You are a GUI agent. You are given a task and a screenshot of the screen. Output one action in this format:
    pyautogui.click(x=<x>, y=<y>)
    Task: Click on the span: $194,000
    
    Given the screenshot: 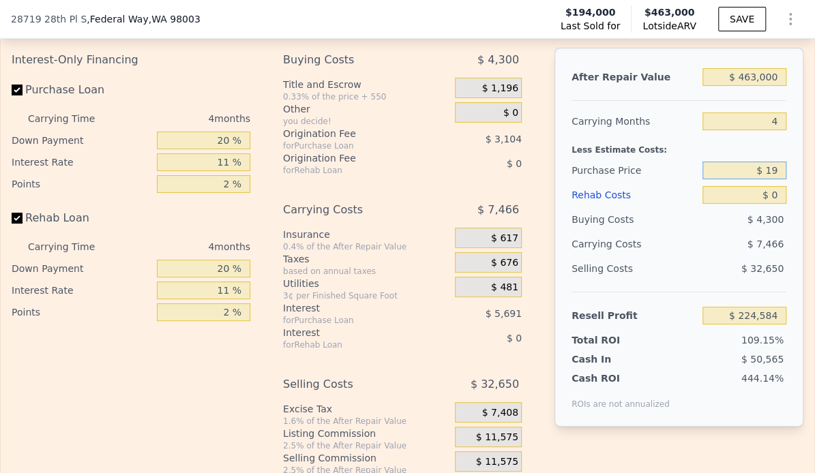 What is the action you would take?
    pyautogui.click(x=591, y=12)
    